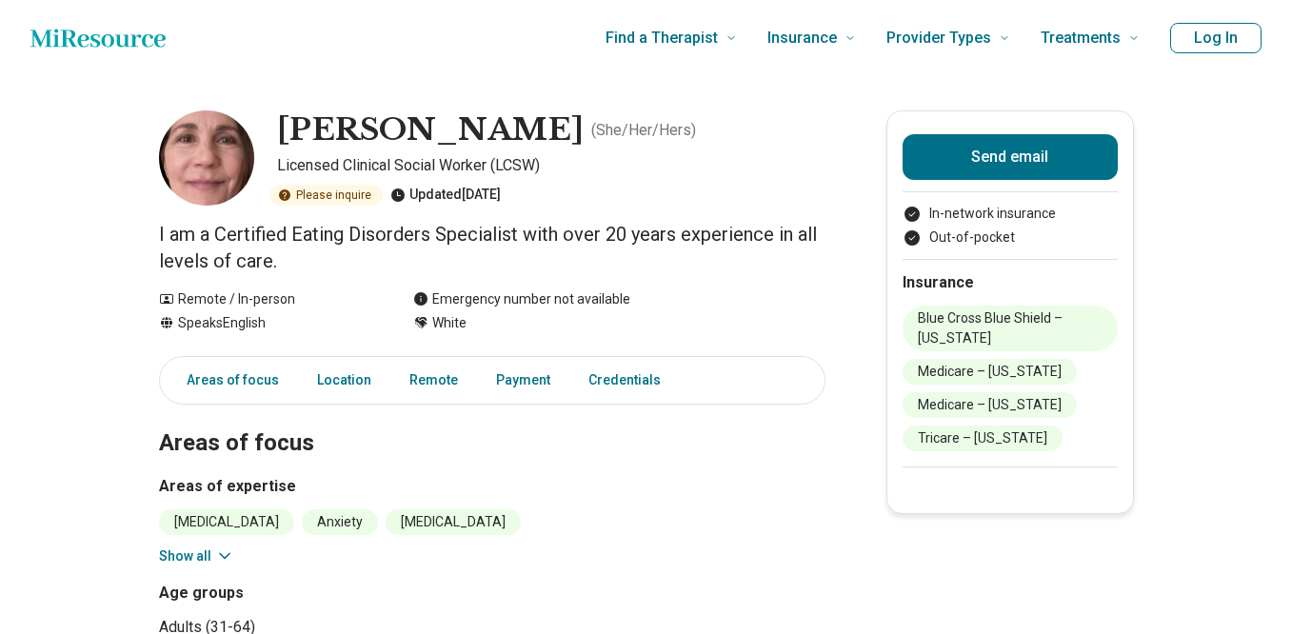 The image size is (1292, 634). What do you see at coordinates (1010, 157) in the screenshot?
I see `button: Send email` at bounding box center [1010, 157].